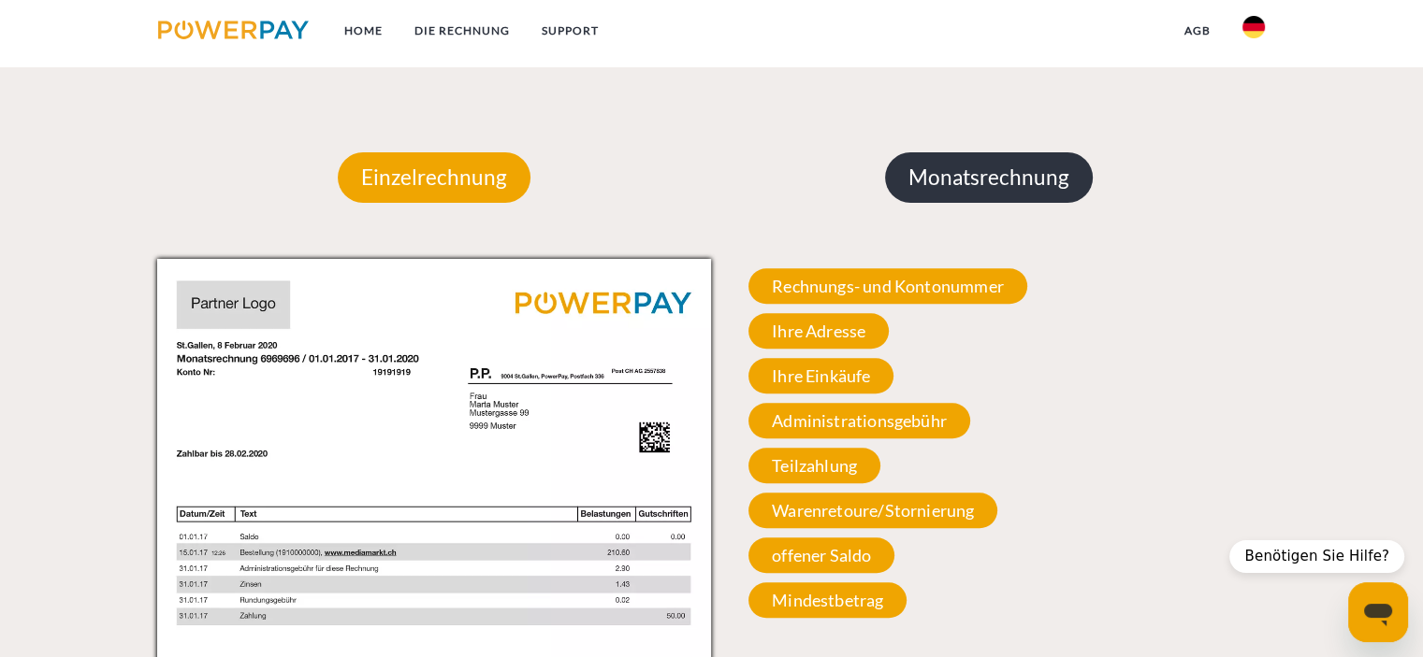 The image size is (1423, 657). I want to click on span: Administrationsgebühr, so click(859, 421).